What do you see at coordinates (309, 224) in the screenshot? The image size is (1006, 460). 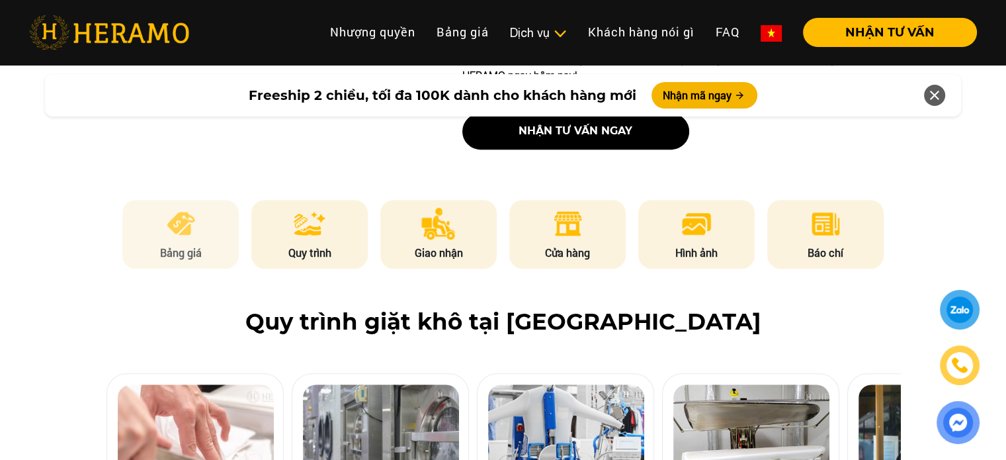 I see `img: process.png` at bounding box center [309, 224].